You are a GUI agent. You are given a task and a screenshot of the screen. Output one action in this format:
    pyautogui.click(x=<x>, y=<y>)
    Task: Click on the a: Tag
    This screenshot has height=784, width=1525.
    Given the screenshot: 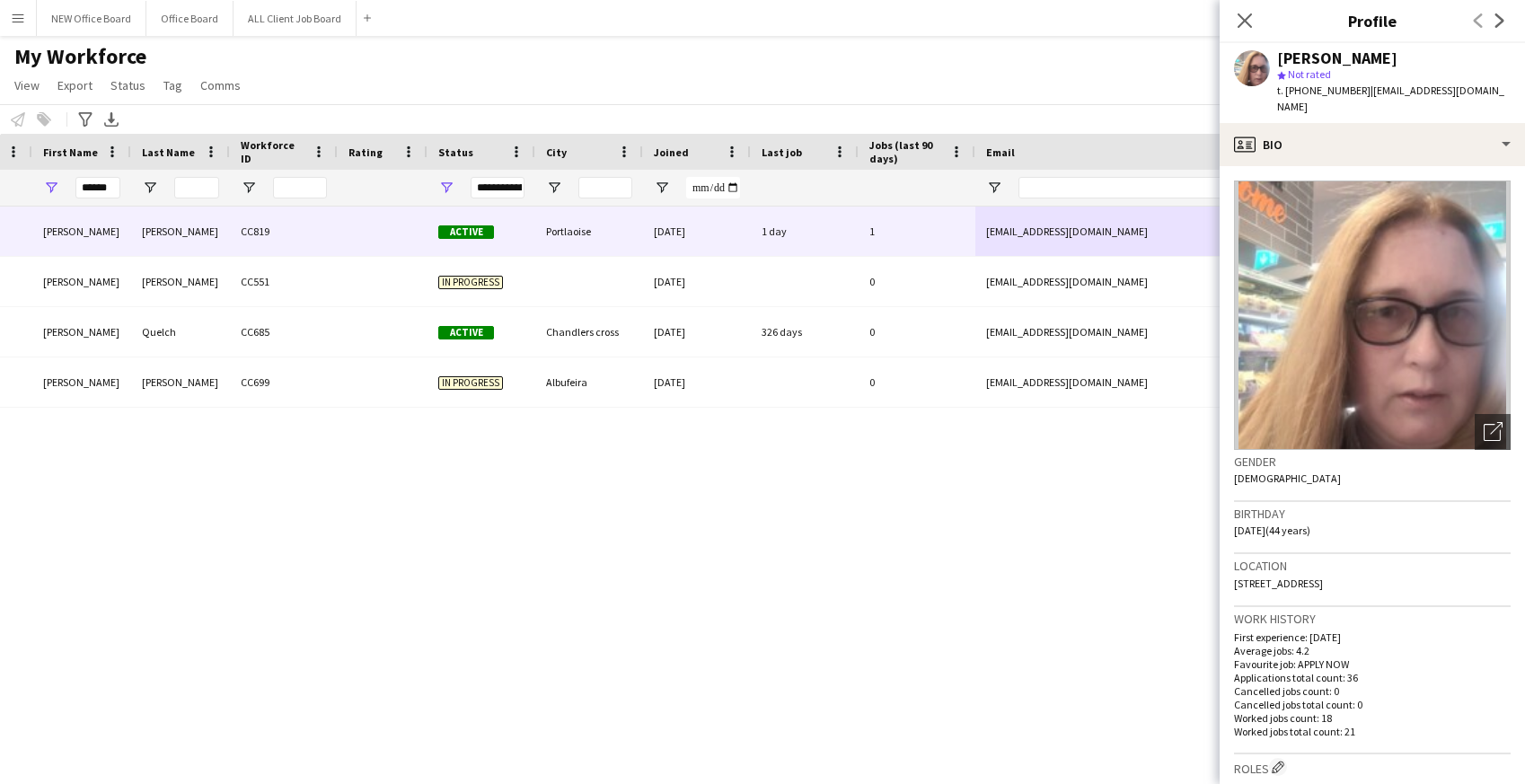 What is the action you would take?
    pyautogui.click(x=172, y=85)
    